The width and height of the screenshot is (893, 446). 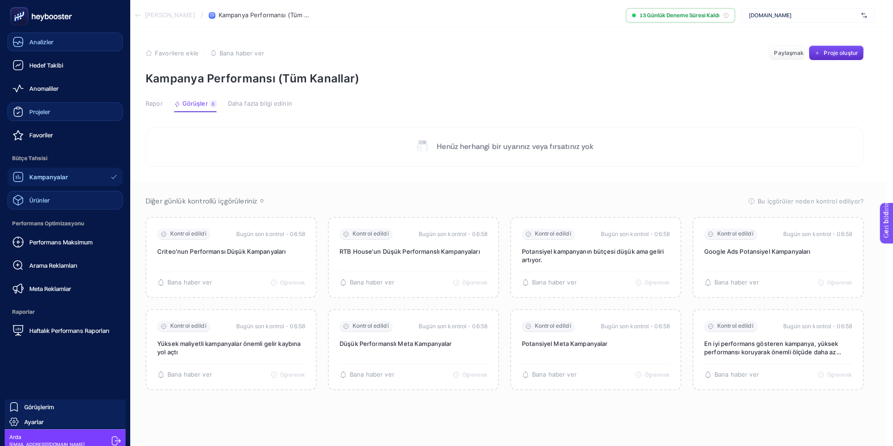 What do you see at coordinates (195, 103) in the screenshot?
I see `font: Görüşler` at bounding box center [195, 103].